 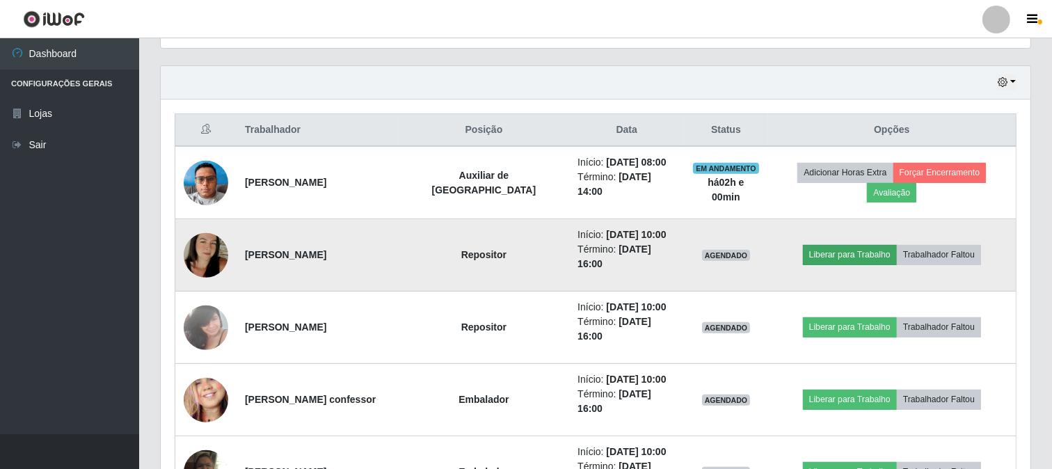 I want to click on th: Opções, so click(x=892, y=130).